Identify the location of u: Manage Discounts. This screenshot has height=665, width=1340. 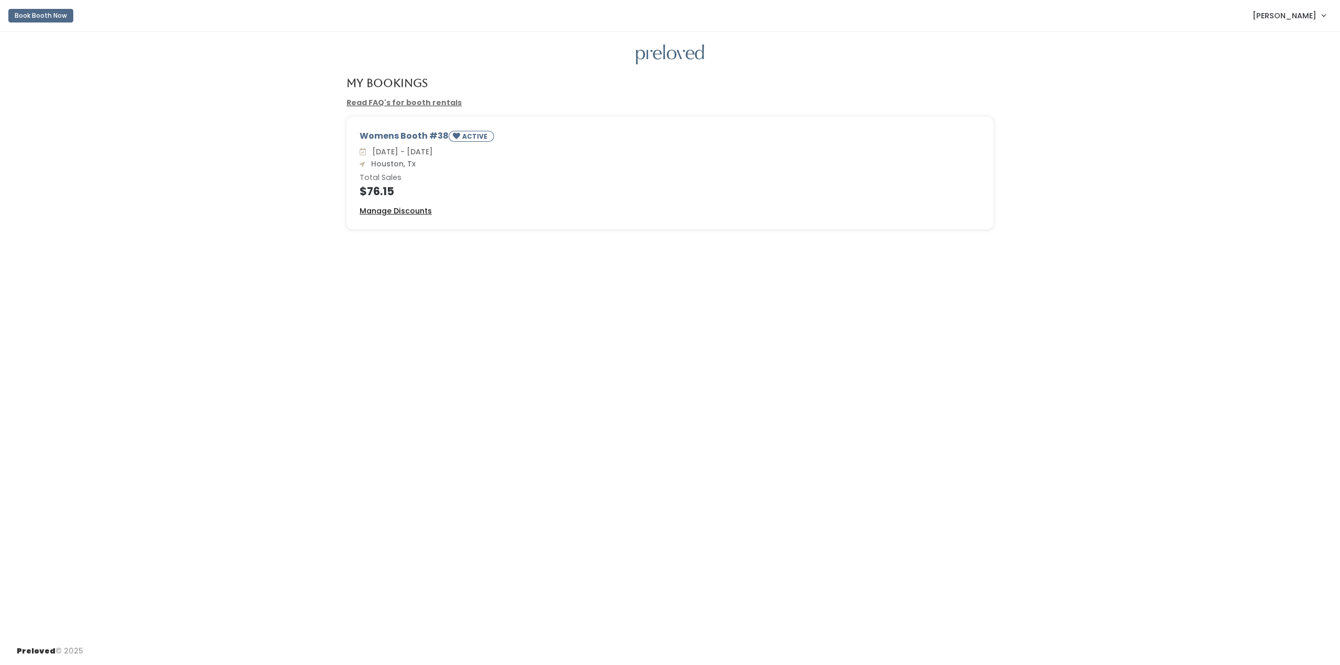
(396, 211).